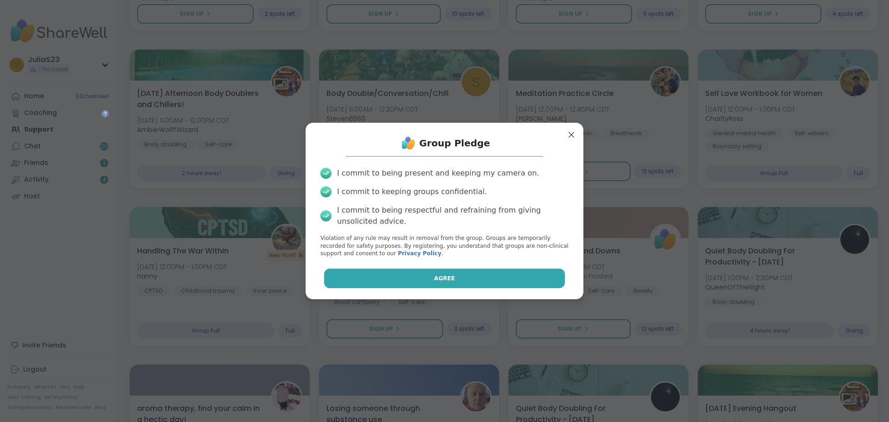 This screenshot has width=889, height=422. I want to click on div: I commit to keeping groups confidential., so click(412, 192).